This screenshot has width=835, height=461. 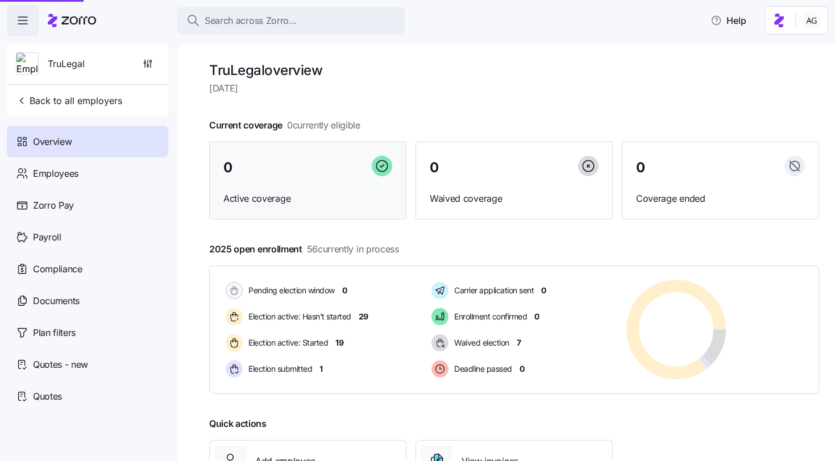 What do you see at coordinates (728, 20) in the screenshot?
I see `button: Help` at bounding box center [728, 20].